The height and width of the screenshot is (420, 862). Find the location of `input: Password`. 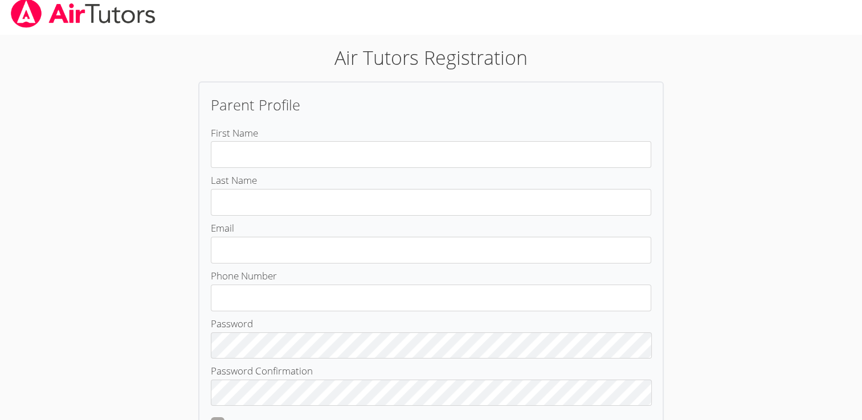

input: Password is located at coordinates (431, 346).